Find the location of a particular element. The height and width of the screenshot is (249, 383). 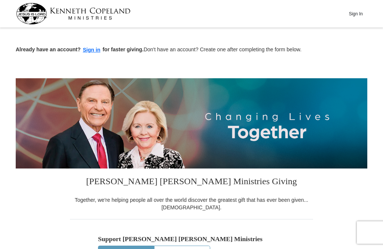

button: Sign In is located at coordinates (356, 13).